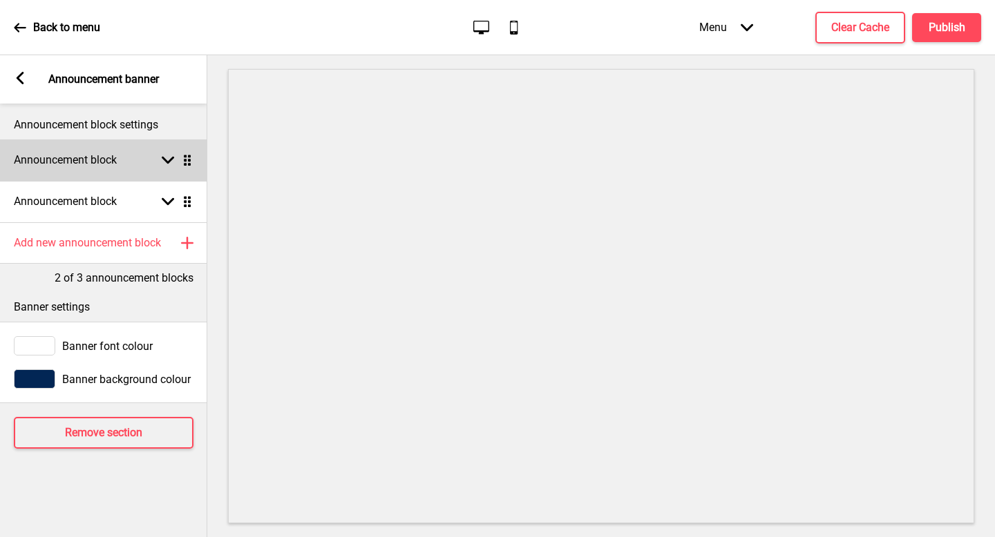  What do you see at coordinates (57, 28) in the screenshot?
I see `a: Back to menu` at bounding box center [57, 28].